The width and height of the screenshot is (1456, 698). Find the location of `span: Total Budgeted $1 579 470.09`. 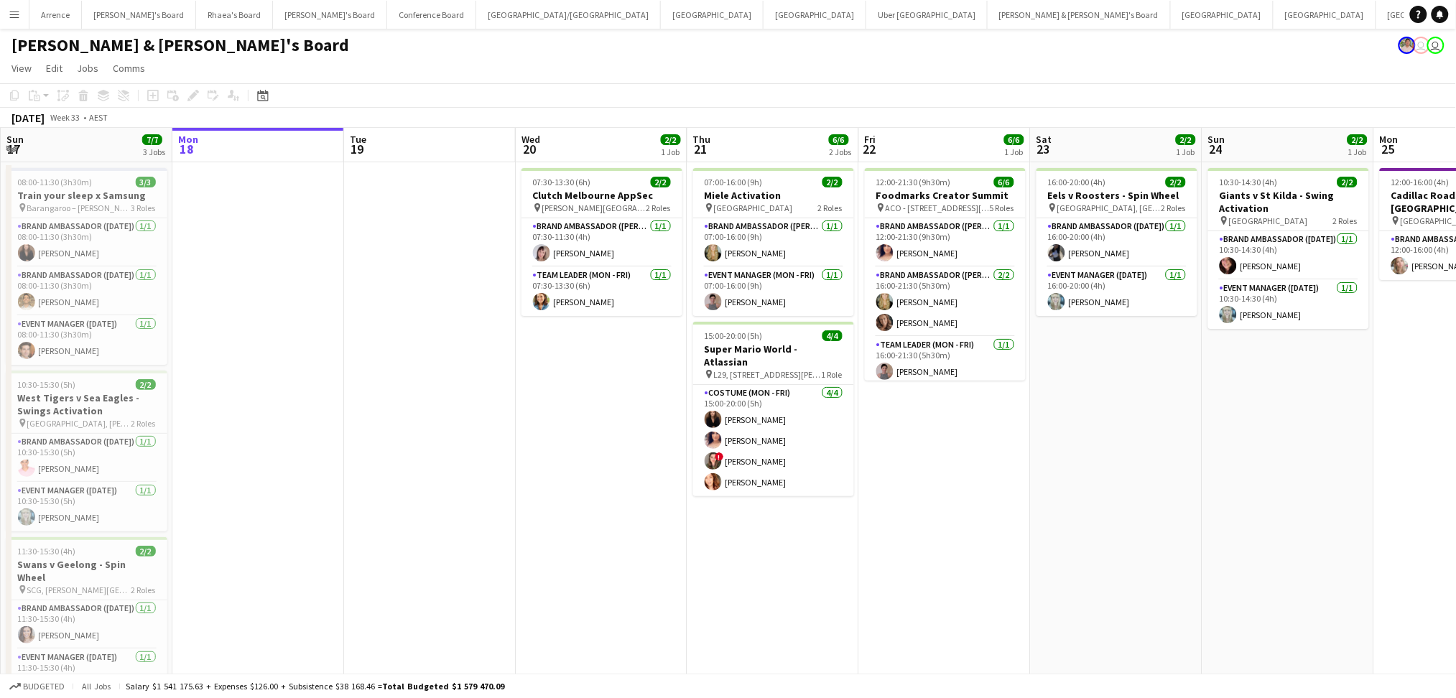

span: Total Budgeted $1 579 470.09 is located at coordinates (443, 686).